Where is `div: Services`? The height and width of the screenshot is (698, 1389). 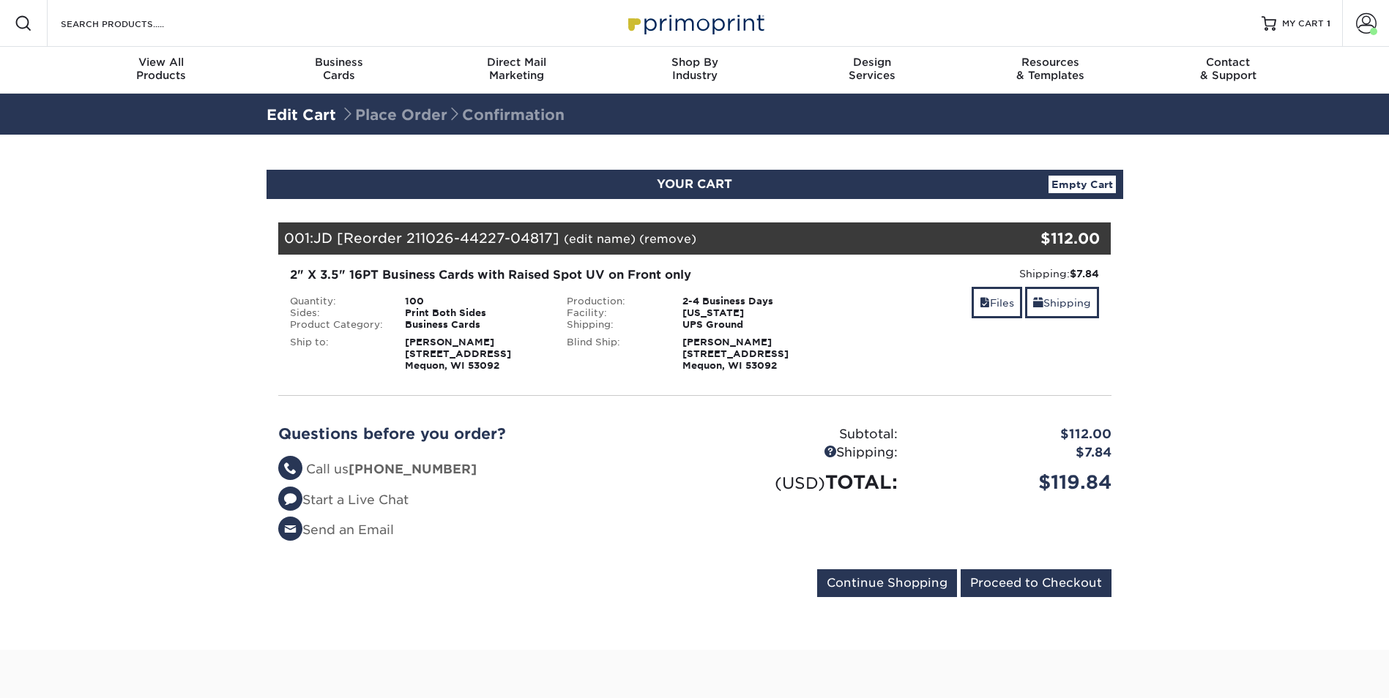 div: Services is located at coordinates (872, 69).